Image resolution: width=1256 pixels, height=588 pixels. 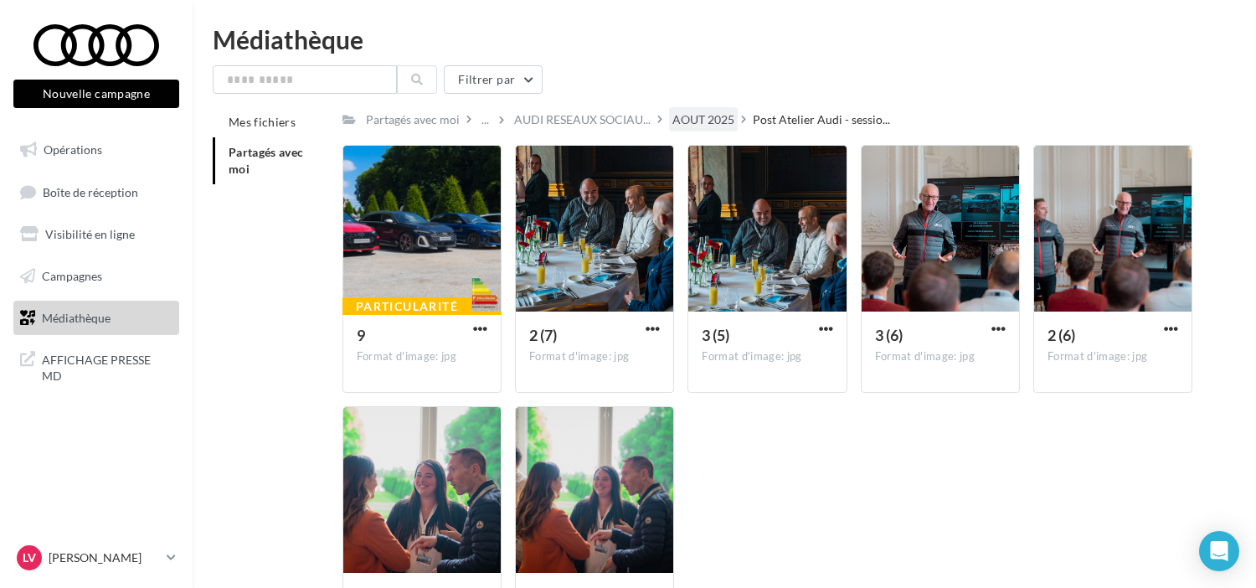 What do you see at coordinates (266, 160) in the screenshot?
I see `span: Partagés avec moi` at bounding box center [266, 160].